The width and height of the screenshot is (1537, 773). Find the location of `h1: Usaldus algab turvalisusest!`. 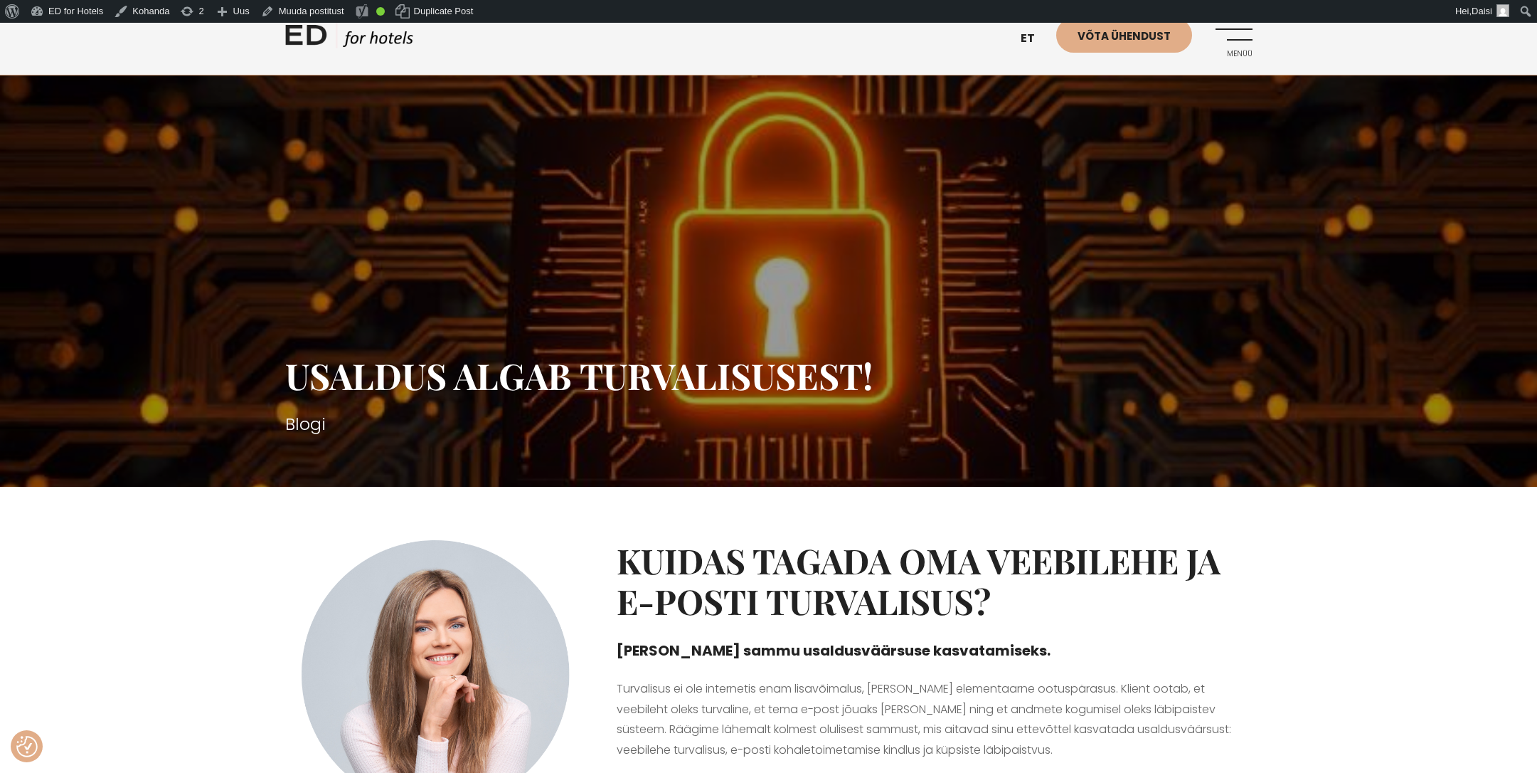

h1: Usaldus algab turvalisusest! is located at coordinates (769, 376).